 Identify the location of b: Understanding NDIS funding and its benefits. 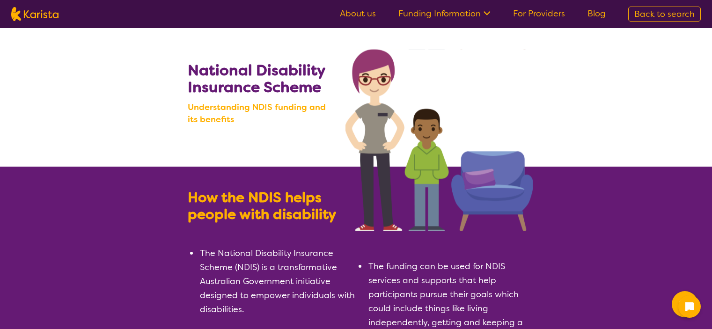
(262, 113).